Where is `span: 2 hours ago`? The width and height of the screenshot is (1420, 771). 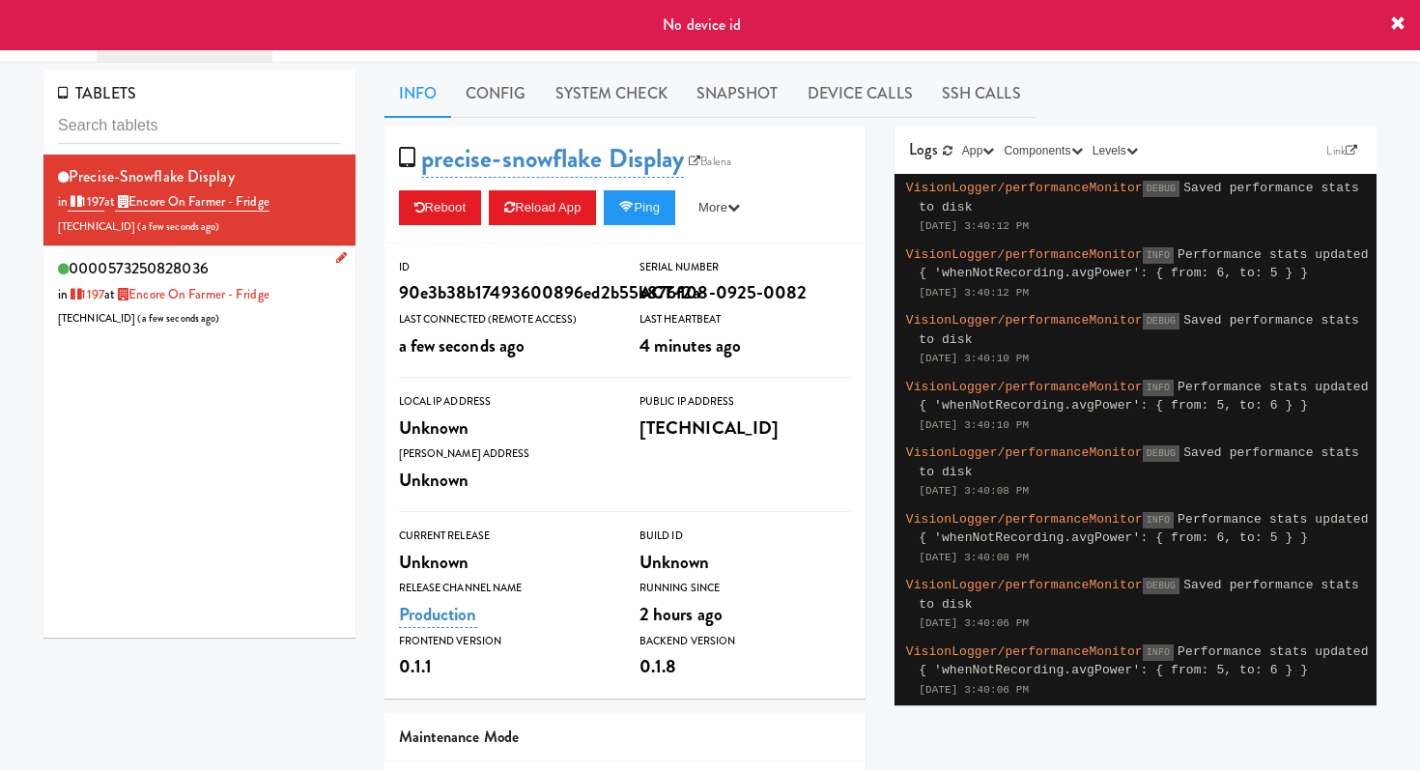
span: 2 hours ago is located at coordinates (681, 613).